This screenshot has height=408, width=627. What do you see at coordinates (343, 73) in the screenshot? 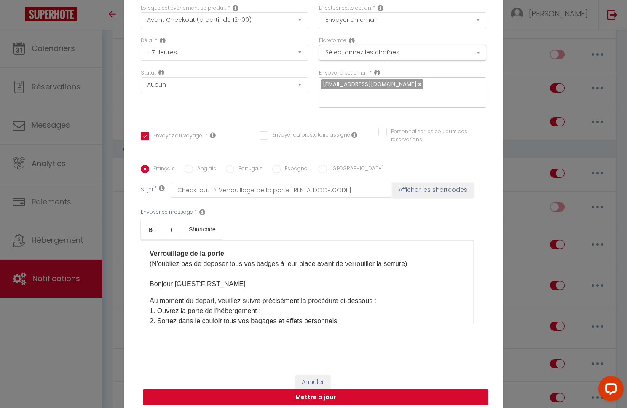
I see `label: Envoyer à cet email` at bounding box center [343, 73].